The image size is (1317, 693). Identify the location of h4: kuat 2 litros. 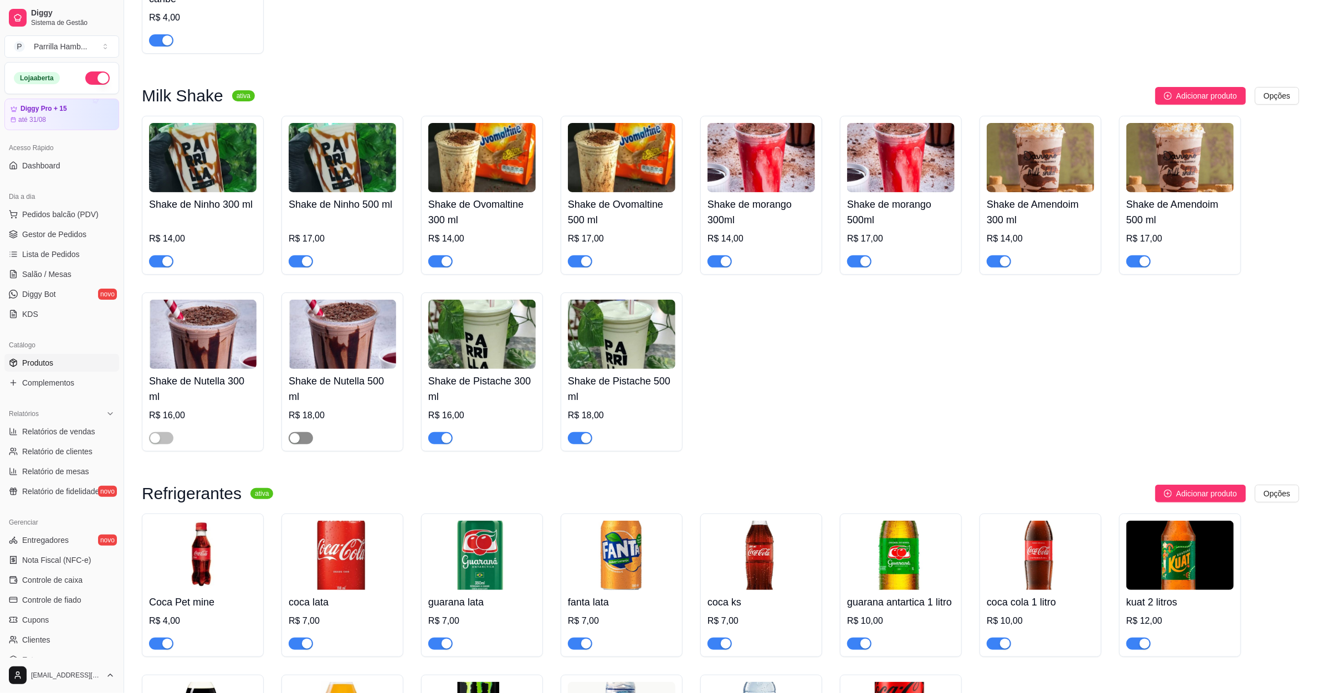
(1180, 602).